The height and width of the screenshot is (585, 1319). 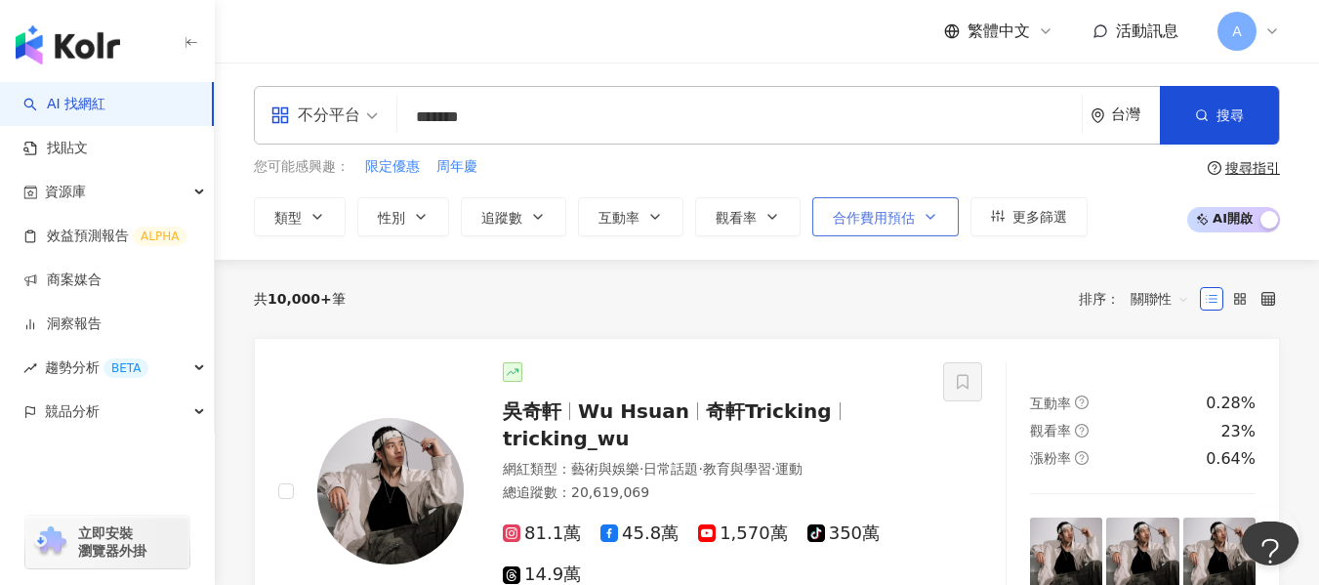 I want to click on span: 45.8萬, so click(x=640, y=533).